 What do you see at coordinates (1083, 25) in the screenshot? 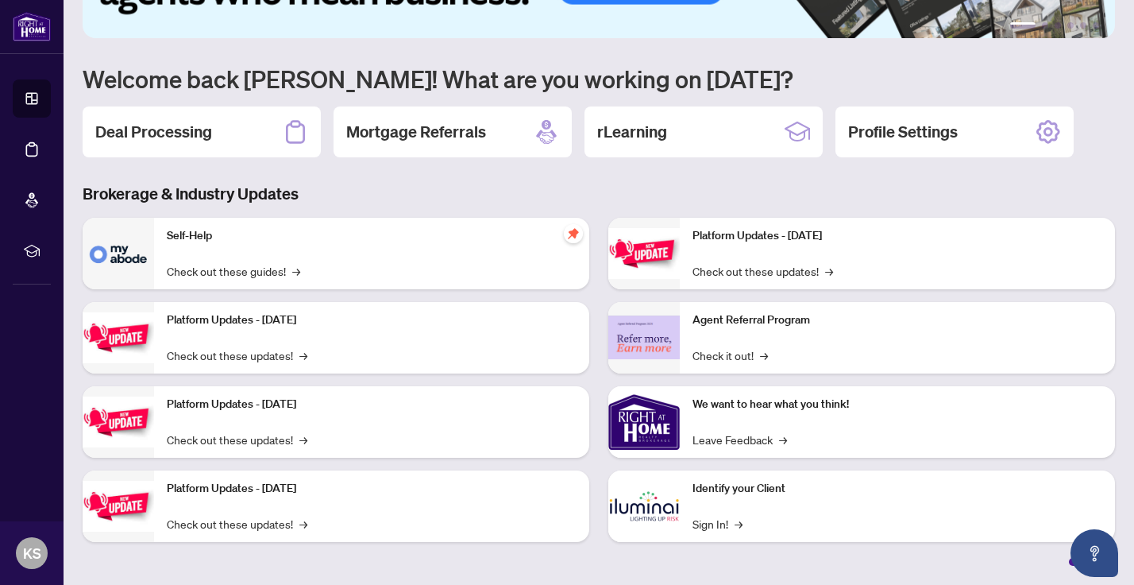
I see `button: 5` at bounding box center [1083, 25].